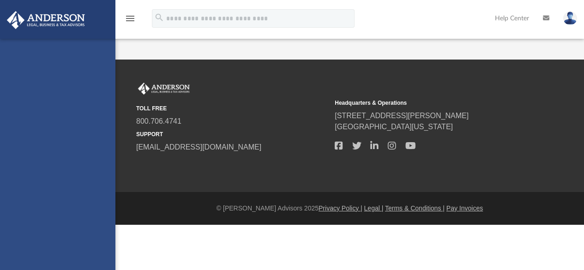 The height and width of the screenshot is (270, 584). What do you see at coordinates (374, 208) in the screenshot?
I see `a: Legal |` at bounding box center [374, 208].